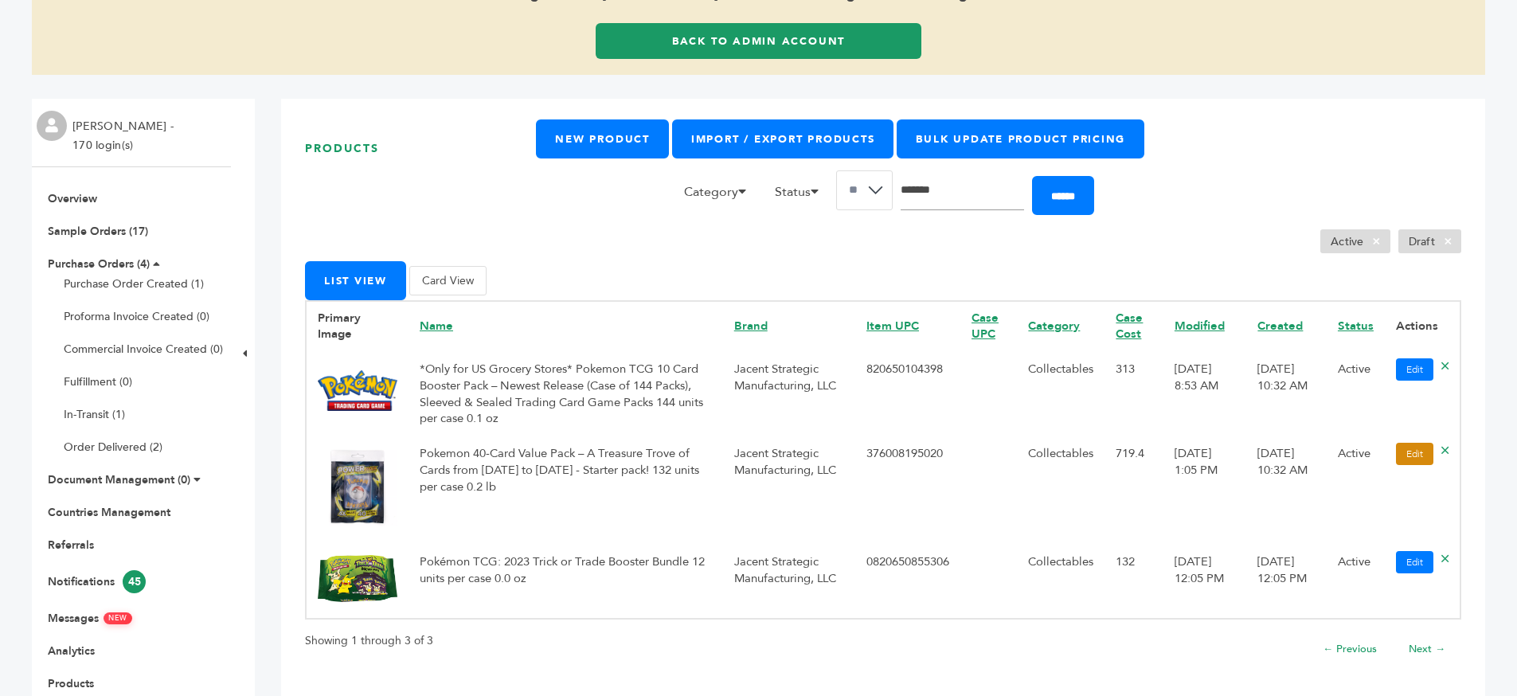 Image resolution: width=1517 pixels, height=696 pixels. I want to click on input: Search, so click(962, 190).